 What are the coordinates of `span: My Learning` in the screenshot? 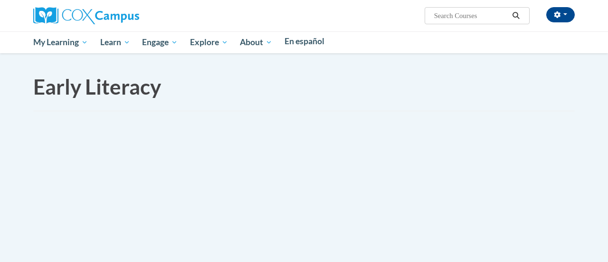 It's located at (60, 42).